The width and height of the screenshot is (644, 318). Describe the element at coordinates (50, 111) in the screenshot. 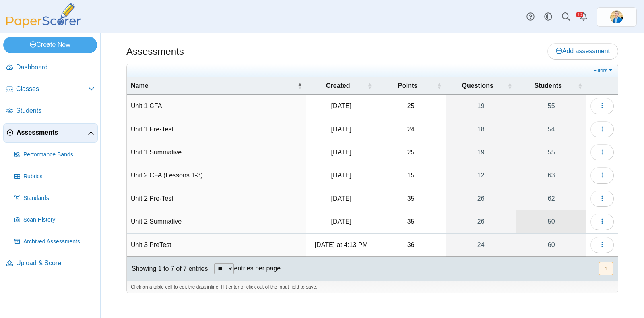

I see `a: Students` at that location.